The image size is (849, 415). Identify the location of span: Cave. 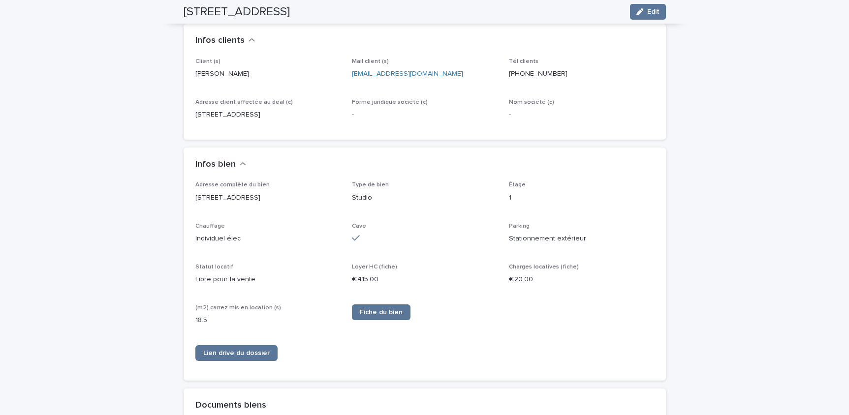
(359, 226).